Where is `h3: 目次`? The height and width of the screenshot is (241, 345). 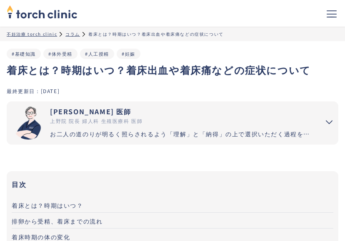
h3: 目次 is located at coordinates (172, 184).